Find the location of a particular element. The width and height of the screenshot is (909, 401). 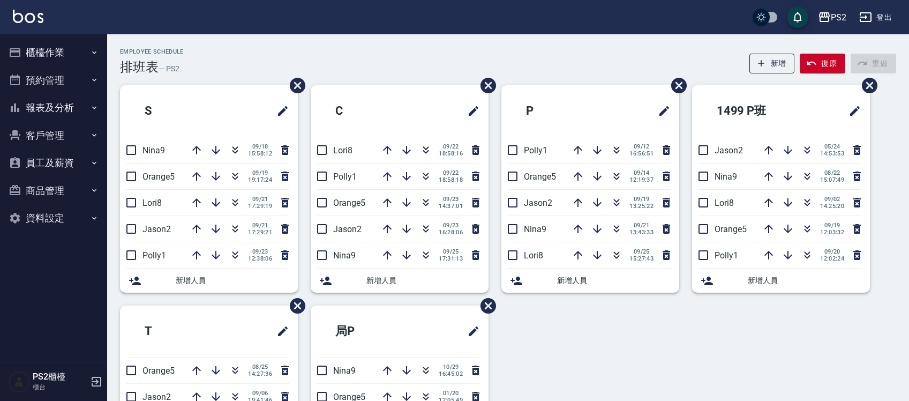

span: 09/18 is located at coordinates (260, 146).